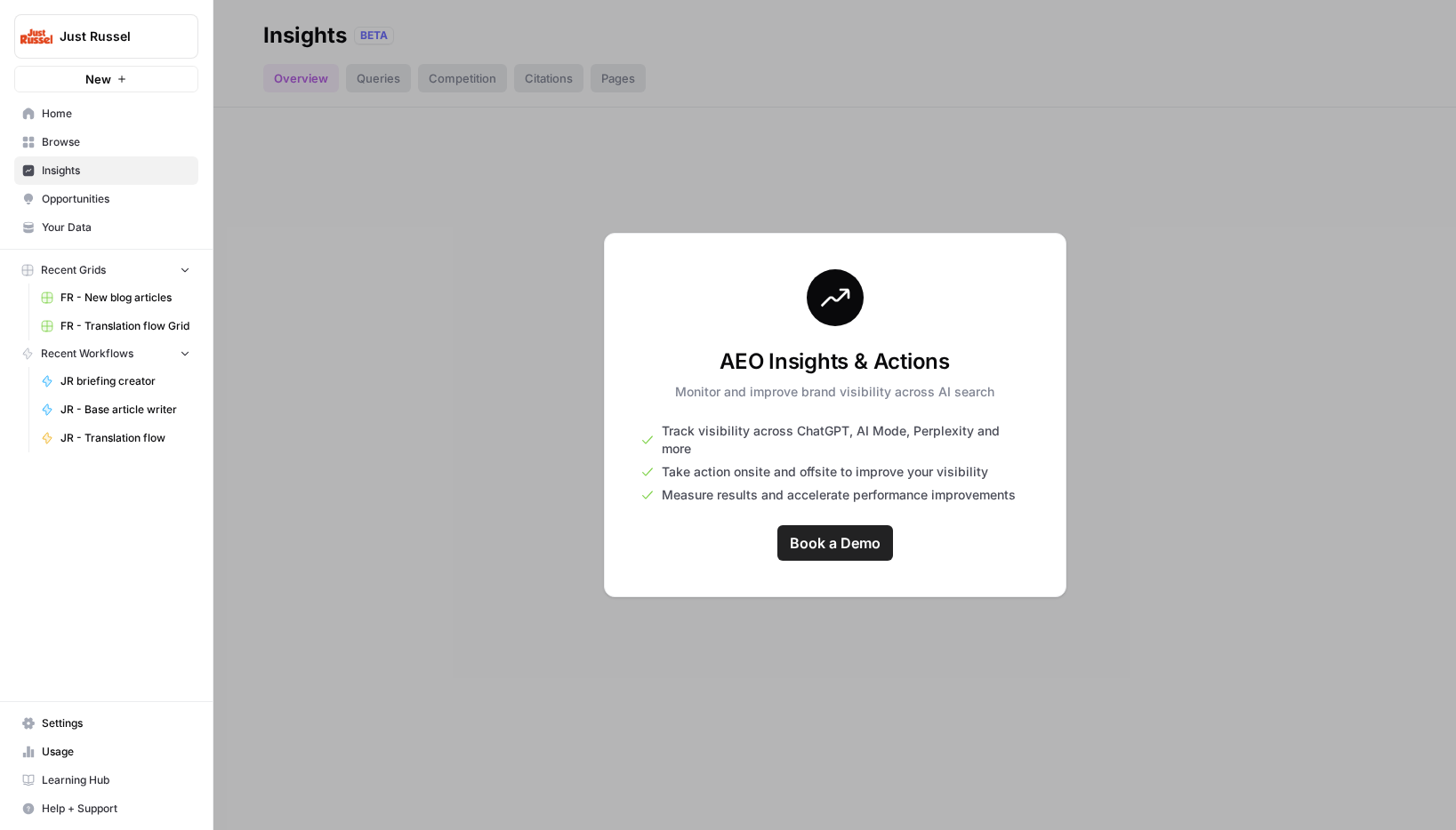  Describe the element at coordinates (125, 298) in the screenshot. I see `span: FR - New blog articles` at that location.